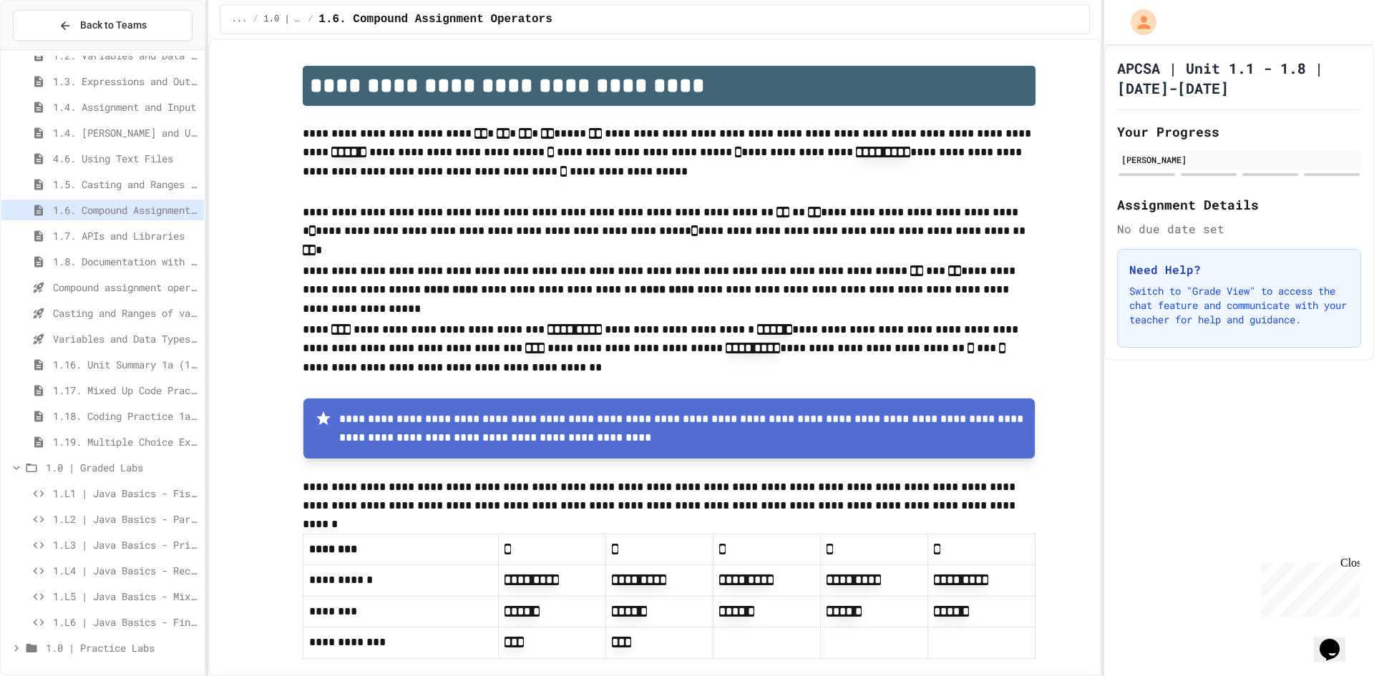 This screenshot has height=676, width=1374. What do you see at coordinates (125, 287) in the screenshot?
I see `span: Compound assignment operators - Quiz` at bounding box center [125, 287].